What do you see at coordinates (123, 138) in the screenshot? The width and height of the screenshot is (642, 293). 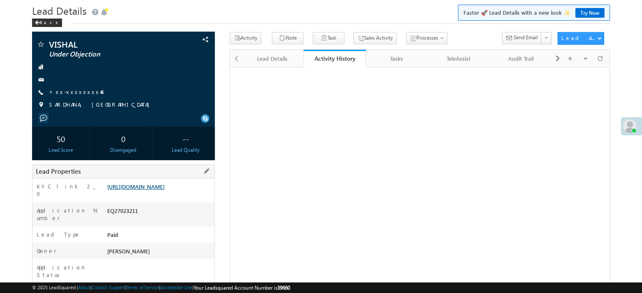 I see `div: 0` at bounding box center [123, 138].